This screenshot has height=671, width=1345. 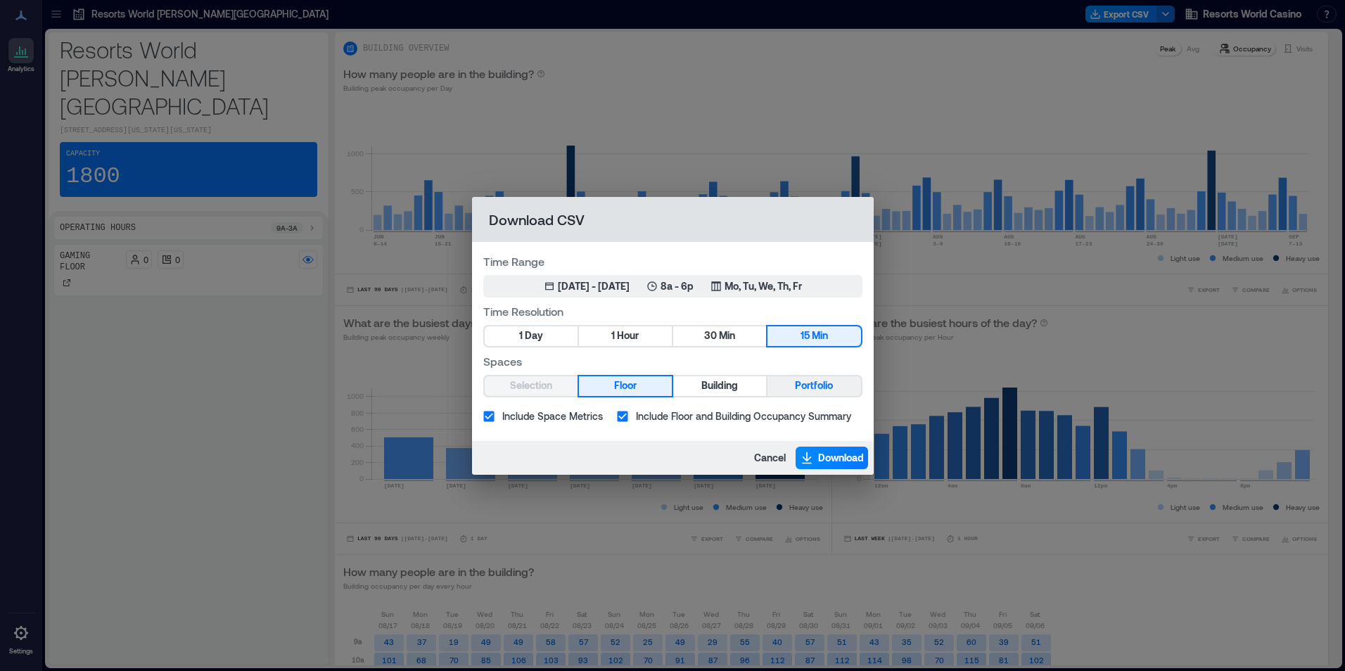 I want to click on span: Include Floor and Building Occupancy Summary, so click(x=743, y=416).